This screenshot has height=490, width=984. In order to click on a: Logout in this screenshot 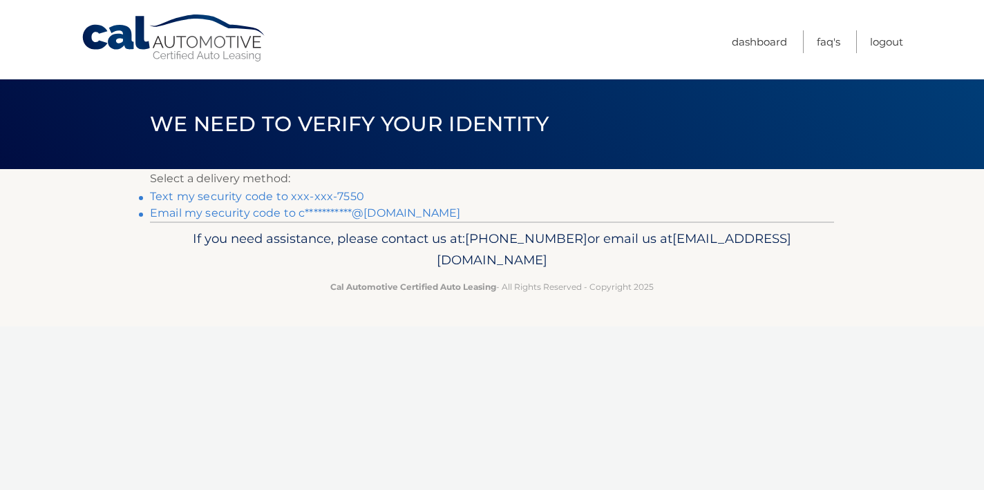, I will do `click(886, 41)`.